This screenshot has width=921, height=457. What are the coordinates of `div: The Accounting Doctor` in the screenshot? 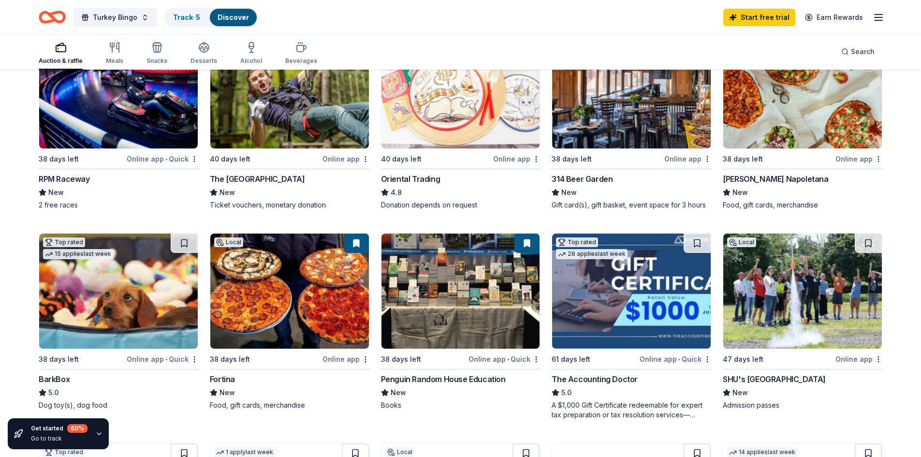 It's located at (595, 379).